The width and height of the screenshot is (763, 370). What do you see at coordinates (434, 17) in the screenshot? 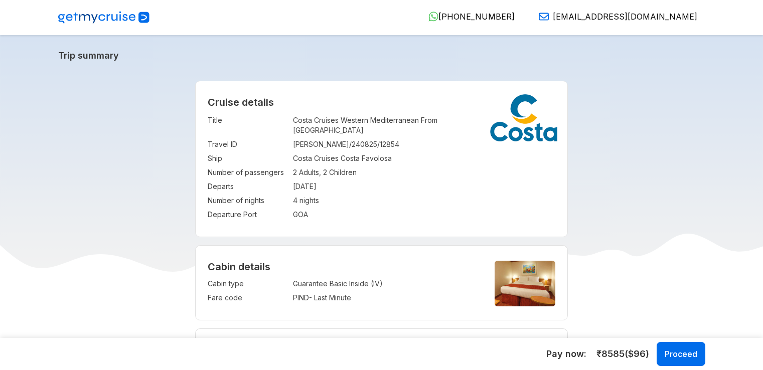
I see `img: WhatsApp` at bounding box center [434, 17].